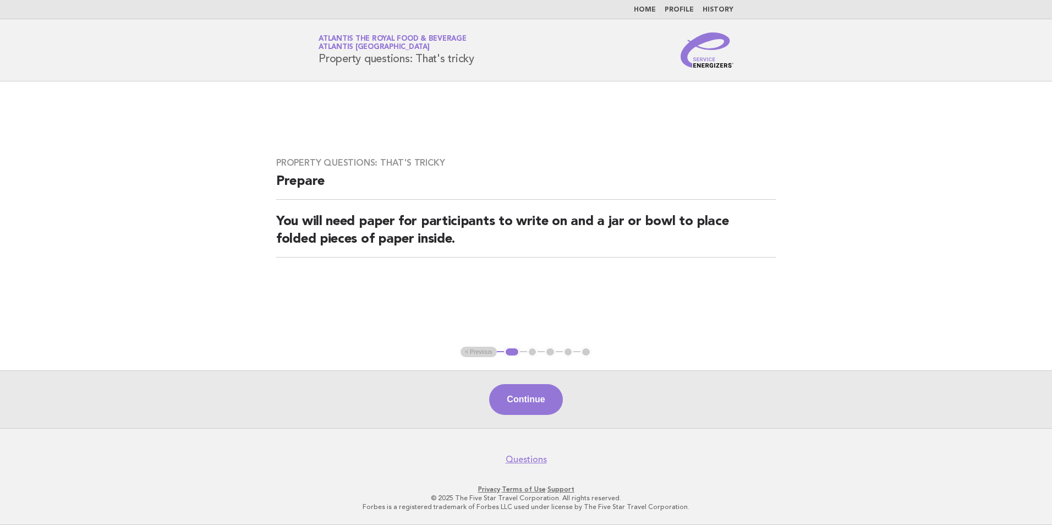  What do you see at coordinates (718, 10) in the screenshot?
I see `a: History` at bounding box center [718, 10].